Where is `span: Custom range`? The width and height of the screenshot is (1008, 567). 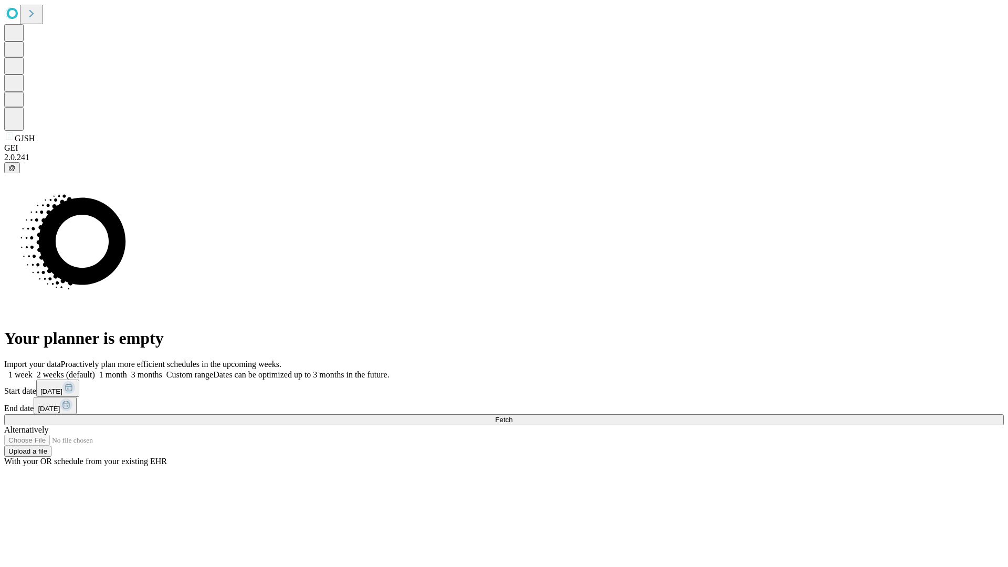
span: Custom range is located at coordinates (190, 374).